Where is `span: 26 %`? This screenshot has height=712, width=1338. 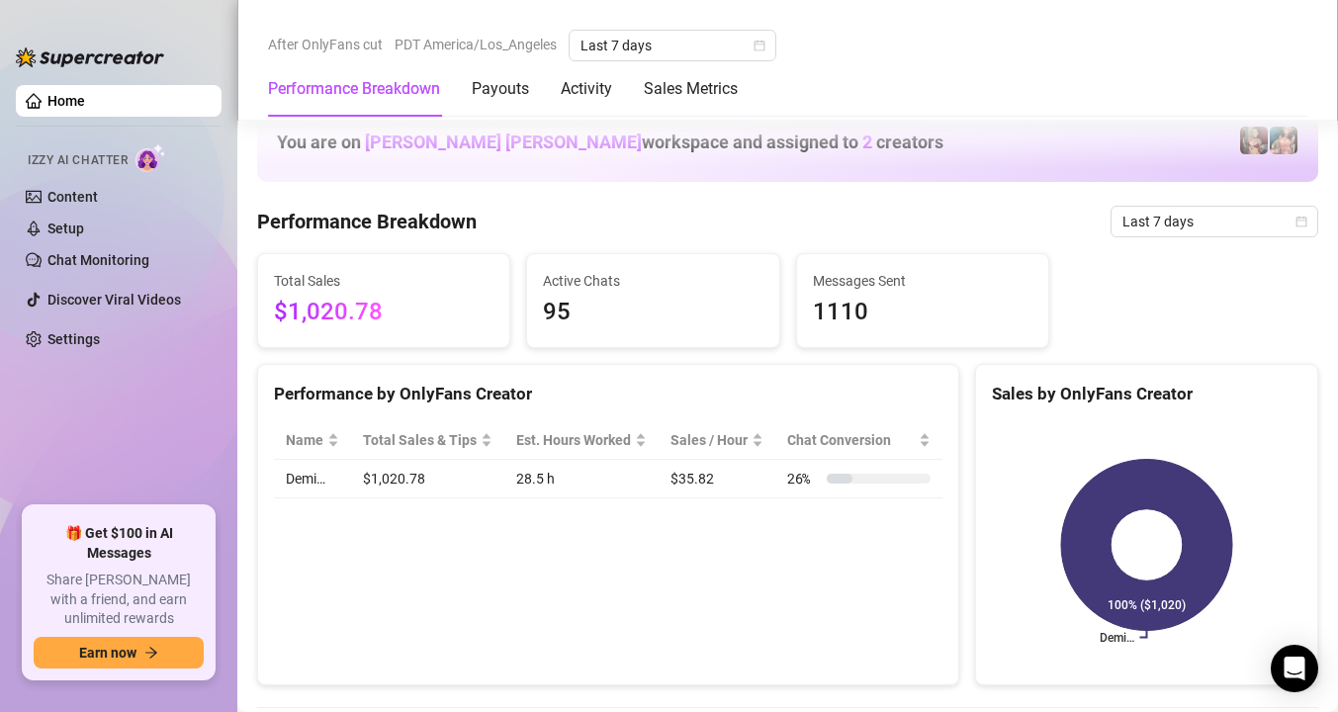 span: 26 % is located at coordinates (803, 479).